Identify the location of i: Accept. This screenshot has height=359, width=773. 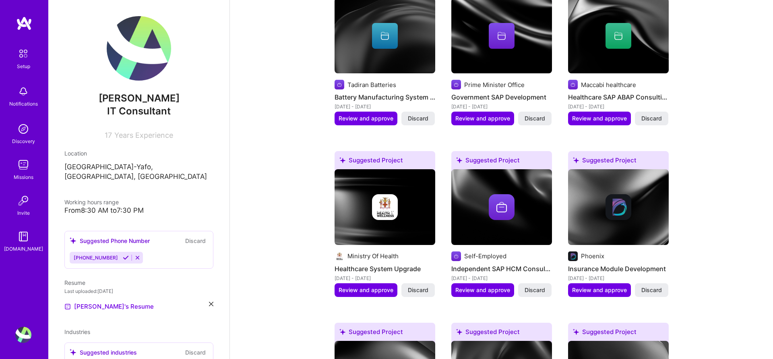
(126, 257).